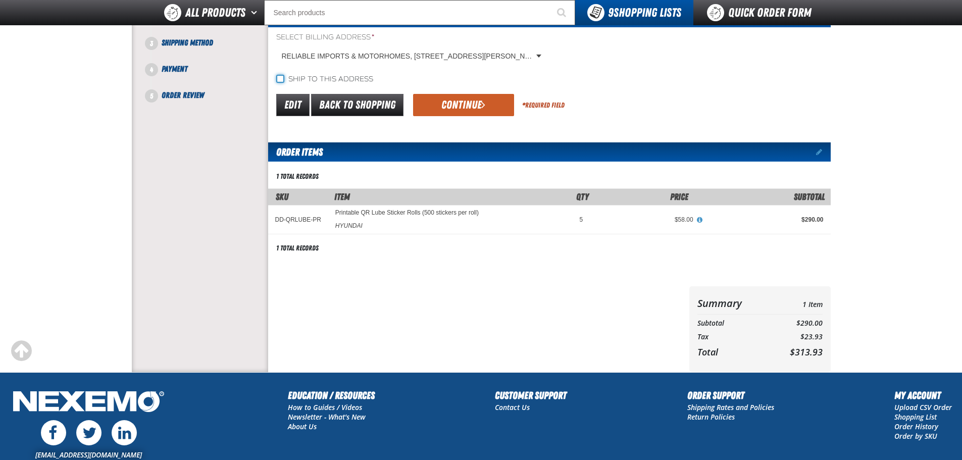 The image size is (962, 460). Describe the element at coordinates (174, 69) in the screenshot. I see `span: Payment` at that location.